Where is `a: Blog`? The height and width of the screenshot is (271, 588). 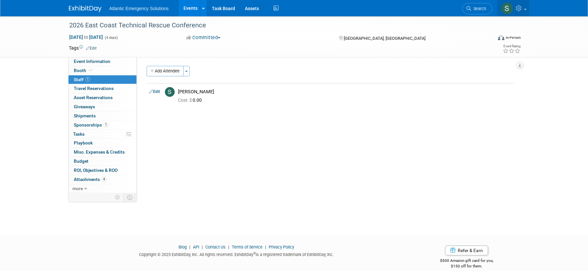 a: Blog is located at coordinates (183, 247).